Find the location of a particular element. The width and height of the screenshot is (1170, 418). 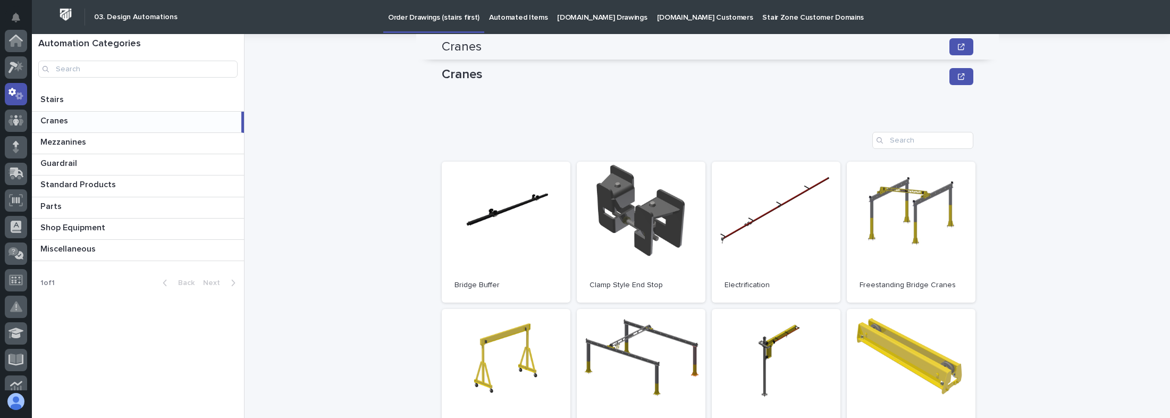

a: Standard ProductsStandard Products is located at coordinates (138, 186).